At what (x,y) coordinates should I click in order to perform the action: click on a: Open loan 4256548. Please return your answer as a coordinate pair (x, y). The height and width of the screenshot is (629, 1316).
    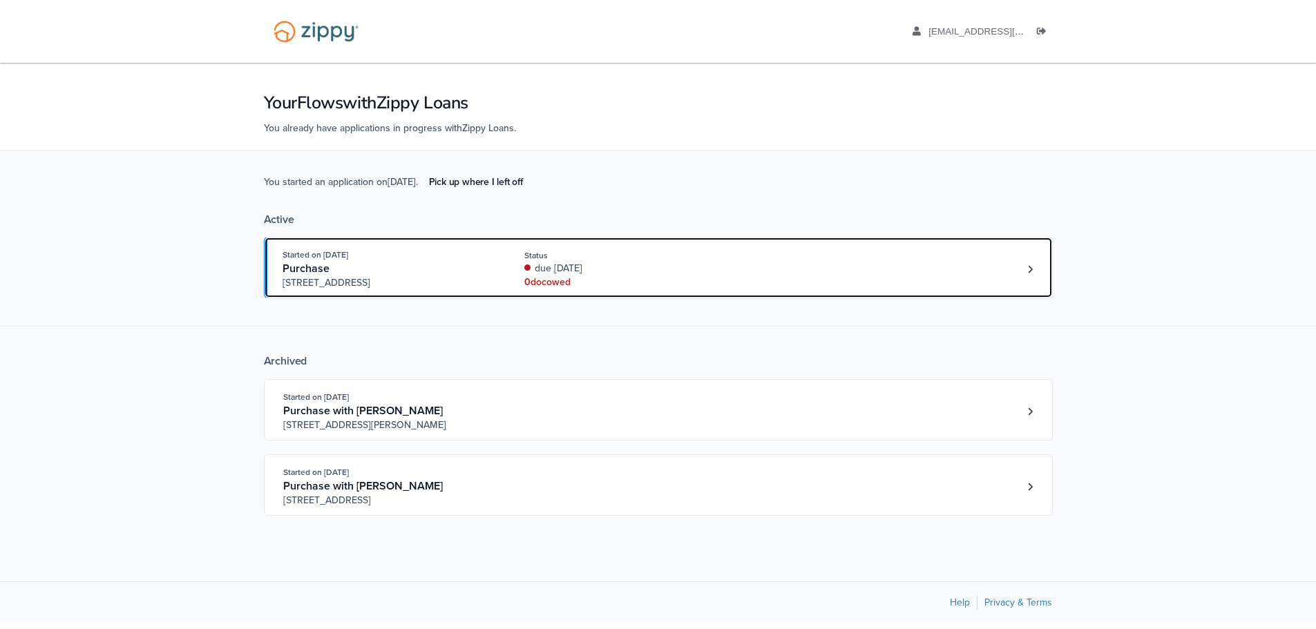
    Looking at the image, I should click on (658, 267).